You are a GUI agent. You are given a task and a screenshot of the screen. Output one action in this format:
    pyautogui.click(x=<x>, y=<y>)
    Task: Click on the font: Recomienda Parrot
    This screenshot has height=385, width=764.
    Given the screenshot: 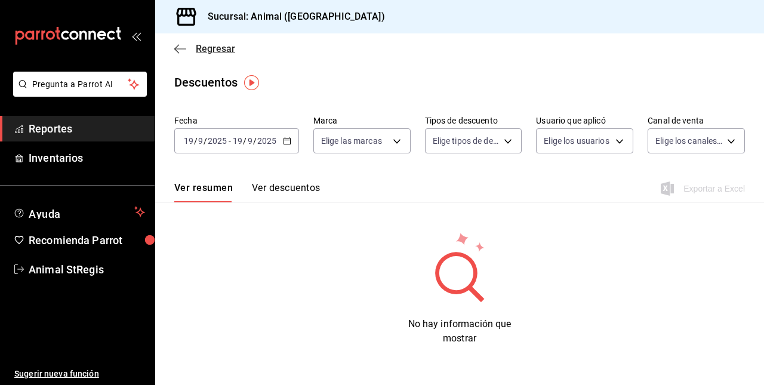 What is the action you would take?
    pyautogui.click(x=75, y=240)
    